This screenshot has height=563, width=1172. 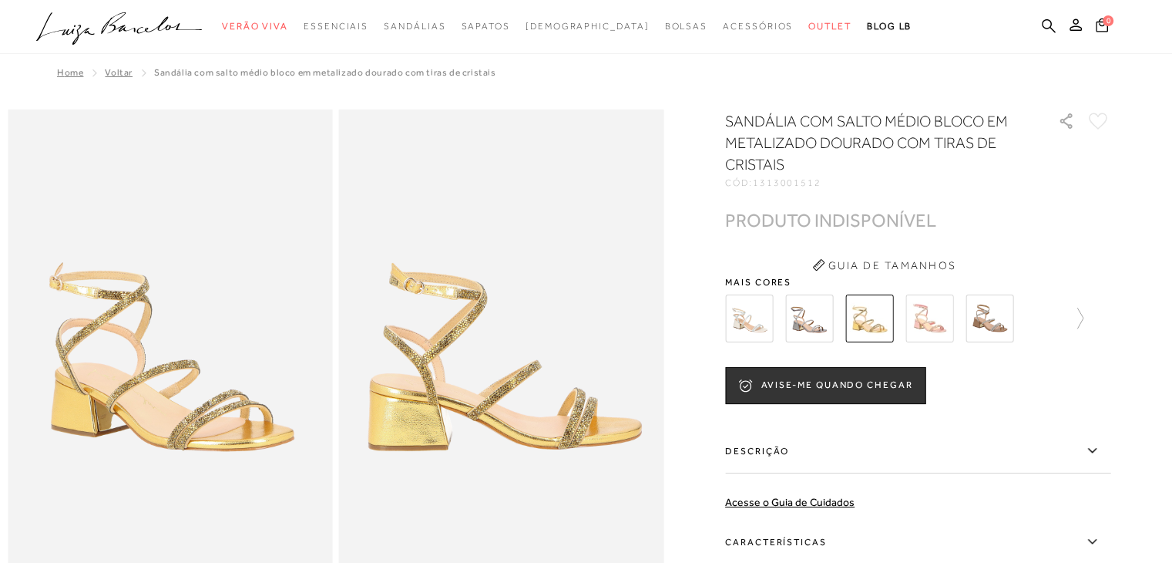 What do you see at coordinates (70, 72) in the screenshot?
I see `span: Home` at bounding box center [70, 72].